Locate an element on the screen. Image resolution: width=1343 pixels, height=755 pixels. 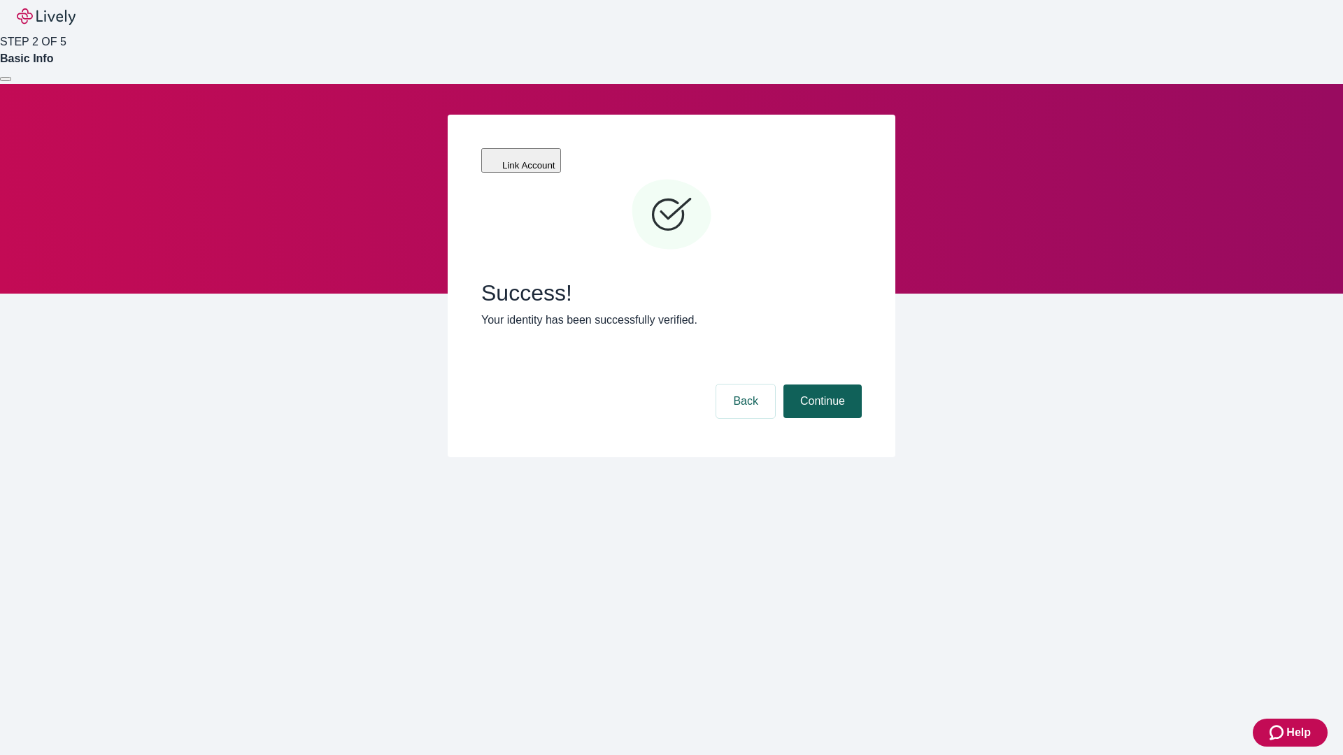
button: Zendesk support iconHelp is located at coordinates (1290, 733).